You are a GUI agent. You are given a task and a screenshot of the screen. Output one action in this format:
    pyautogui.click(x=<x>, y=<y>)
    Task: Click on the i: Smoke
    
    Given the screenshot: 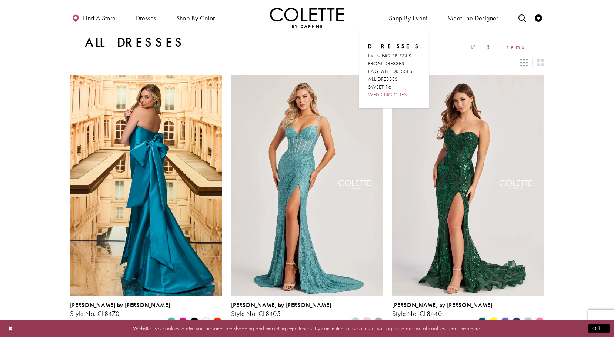 What is the action you would take?
    pyautogui.click(x=379, y=322)
    